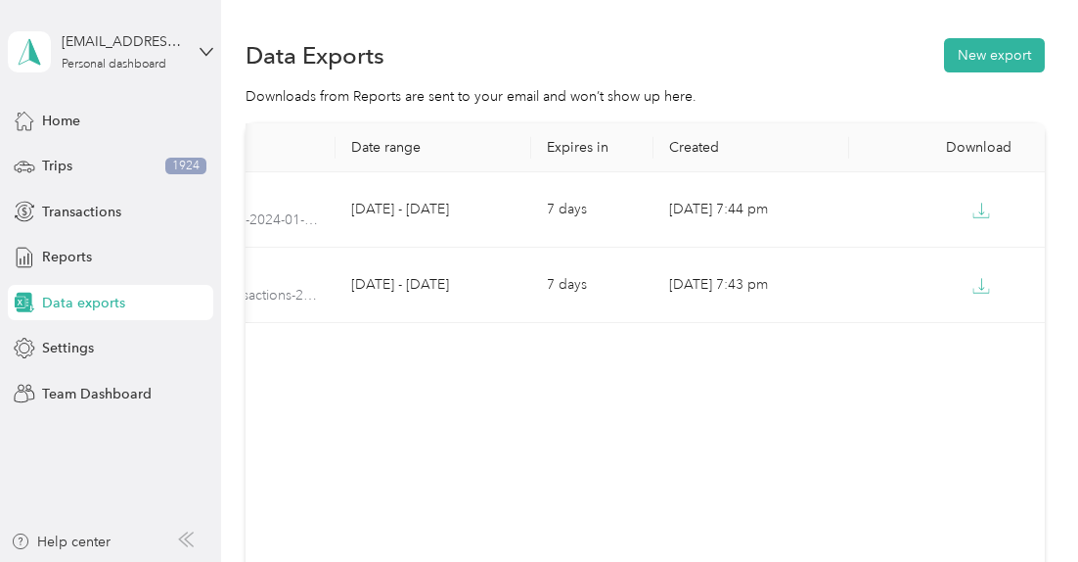  What do you see at coordinates (61, 541) in the screenshot?
I see `button: Help center` at bounding box center [61, 541].